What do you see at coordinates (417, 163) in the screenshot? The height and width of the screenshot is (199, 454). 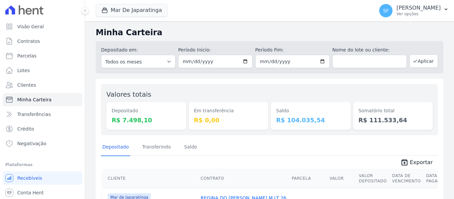 I see `a: unarchive Exportar` at bounding box center [417, 163].